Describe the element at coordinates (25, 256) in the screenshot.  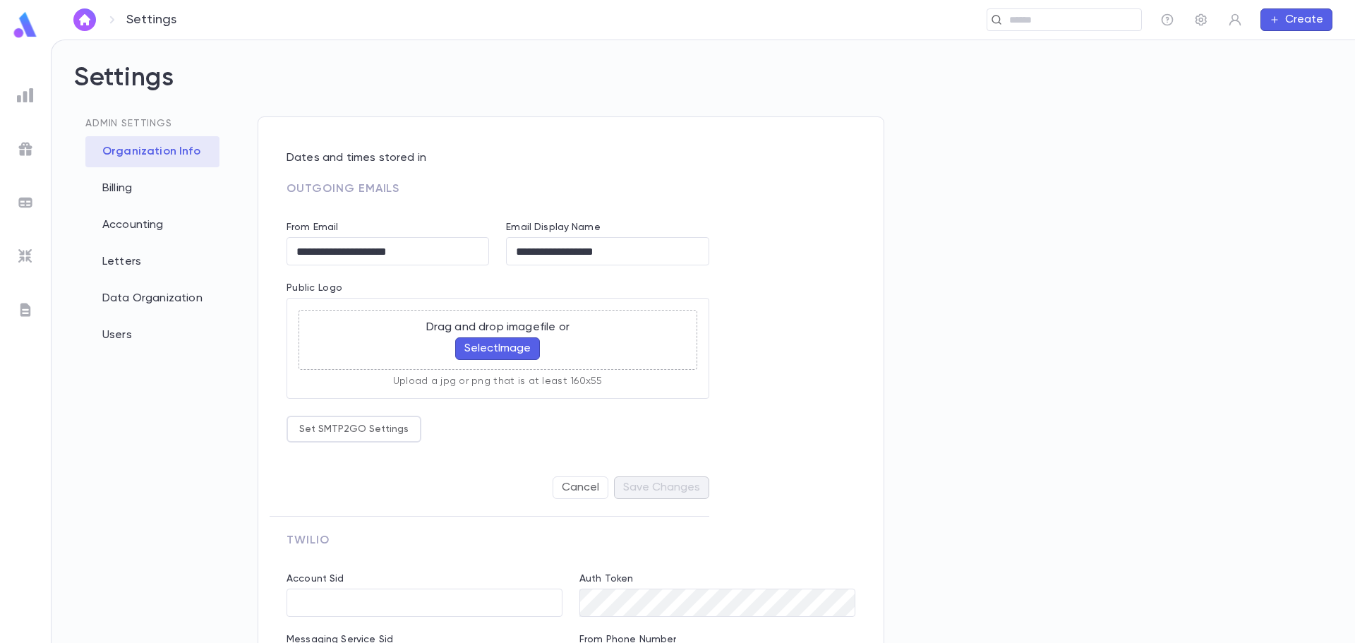
I see `img: imports_grey.530a8a0e642e233f2baf0ef88e8c9fcb.svg` at that location.